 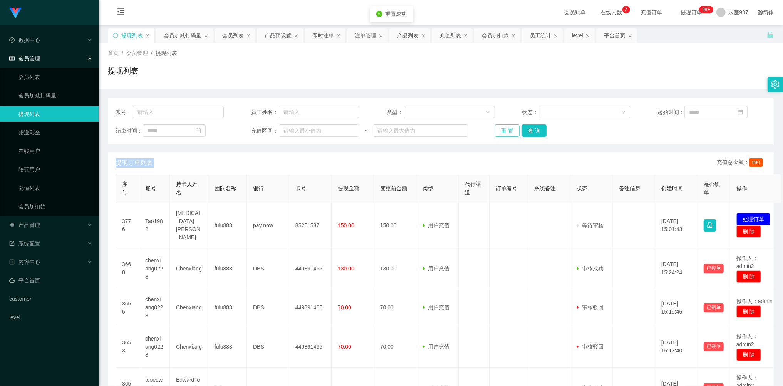 I want to click on td: 150.00, so click(x=395, y=225).